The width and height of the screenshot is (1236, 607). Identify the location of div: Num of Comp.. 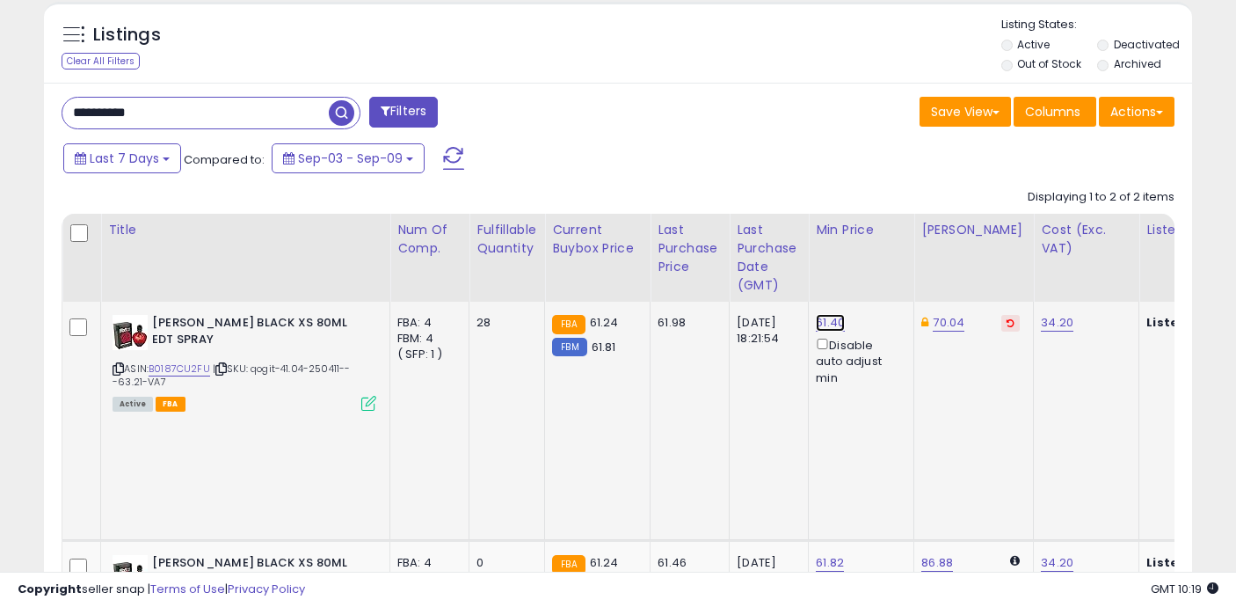
(429, 239).